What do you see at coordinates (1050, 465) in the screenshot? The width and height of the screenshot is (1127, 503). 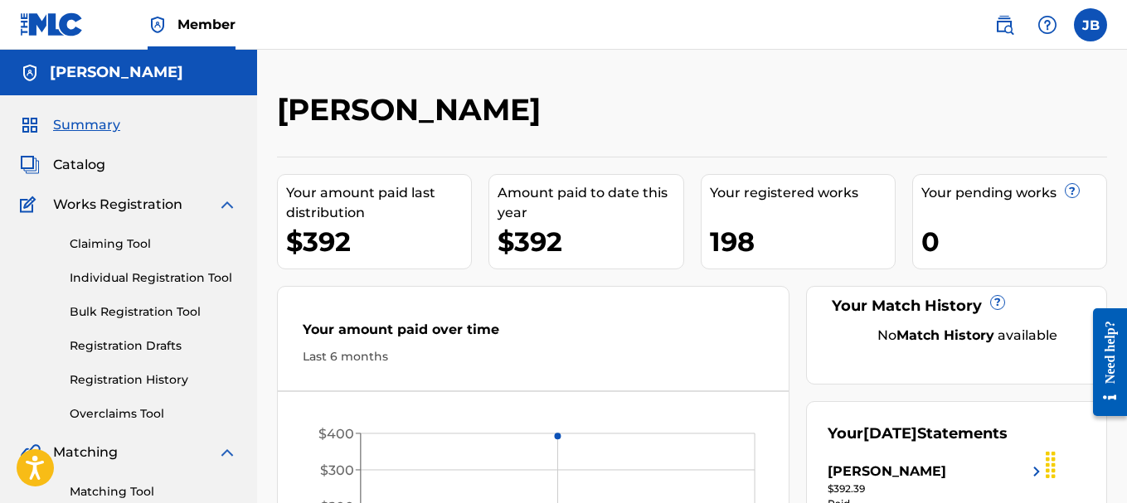 I see `div: Arrastrar` at bounding box center [1050, 465].